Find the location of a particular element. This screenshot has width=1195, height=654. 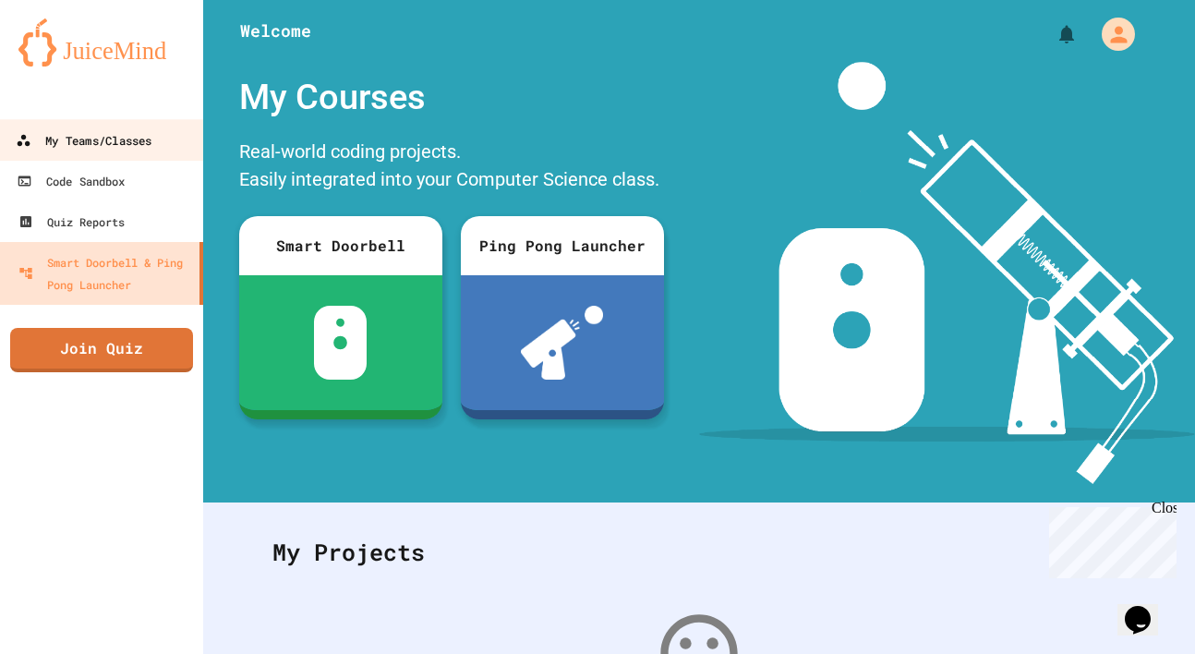

img: banner-image-my-projects.png is located at coordinates (947, 273).